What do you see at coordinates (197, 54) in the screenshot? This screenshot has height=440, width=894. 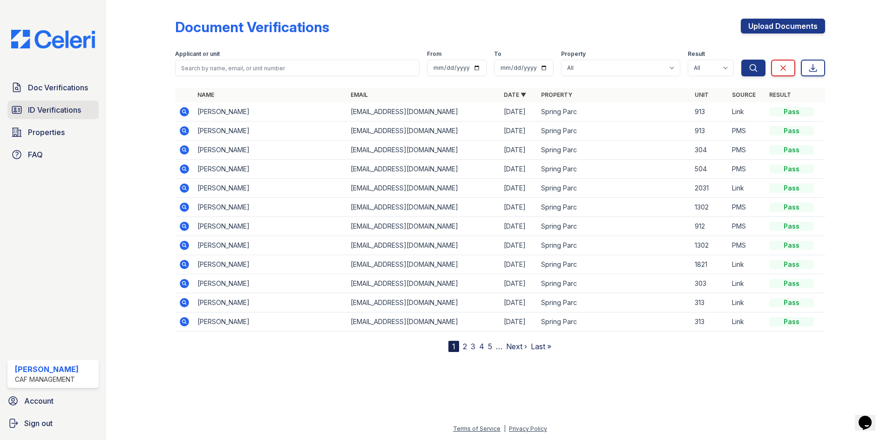 I see `label: Applicant or unit` at bounding box center [197, 54].